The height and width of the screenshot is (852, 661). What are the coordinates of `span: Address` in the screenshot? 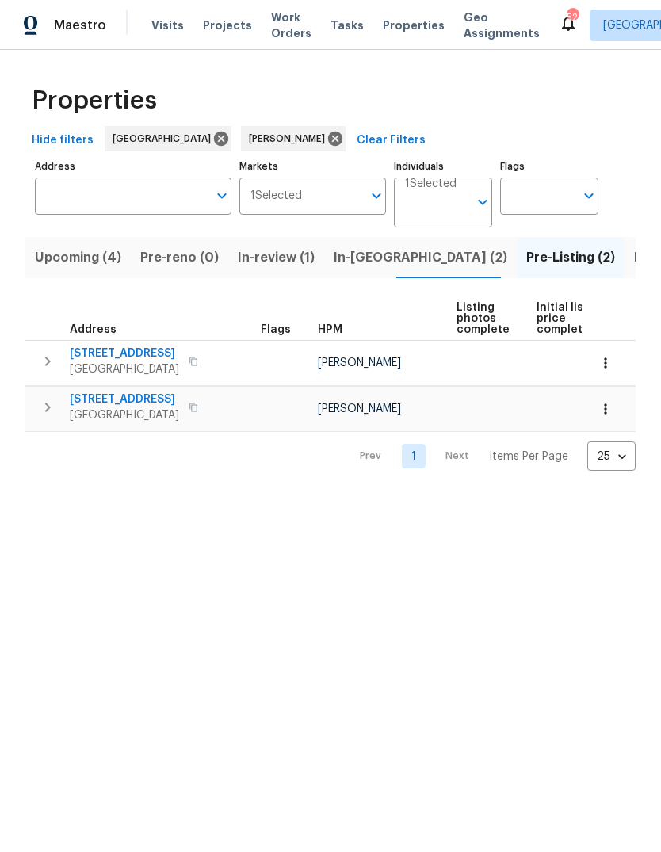 It's located at (93, 330).